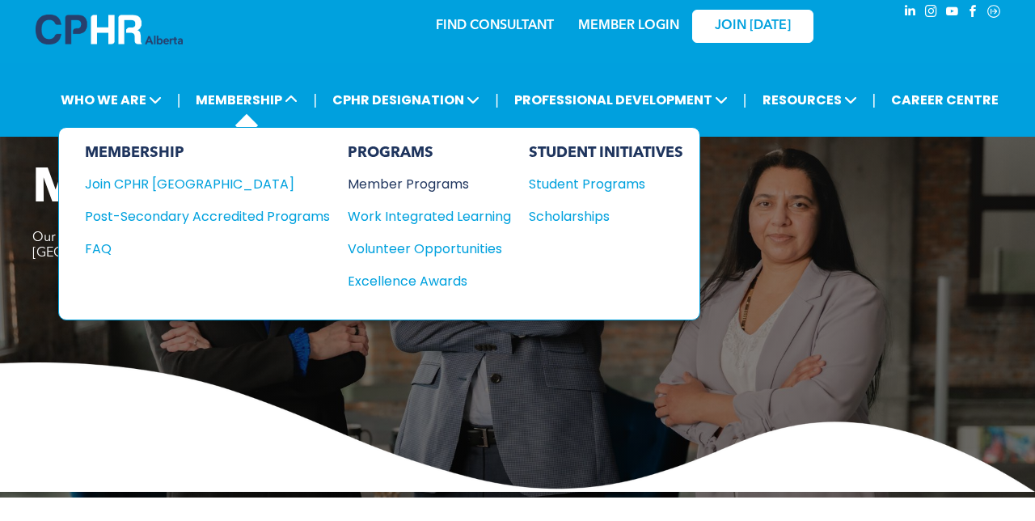 Image resolution: width=1035 pixels, height=521 pixels. Describe the element at coordinates (809, 99) in the screenshot. I see `span: RESOURCES` at that location.